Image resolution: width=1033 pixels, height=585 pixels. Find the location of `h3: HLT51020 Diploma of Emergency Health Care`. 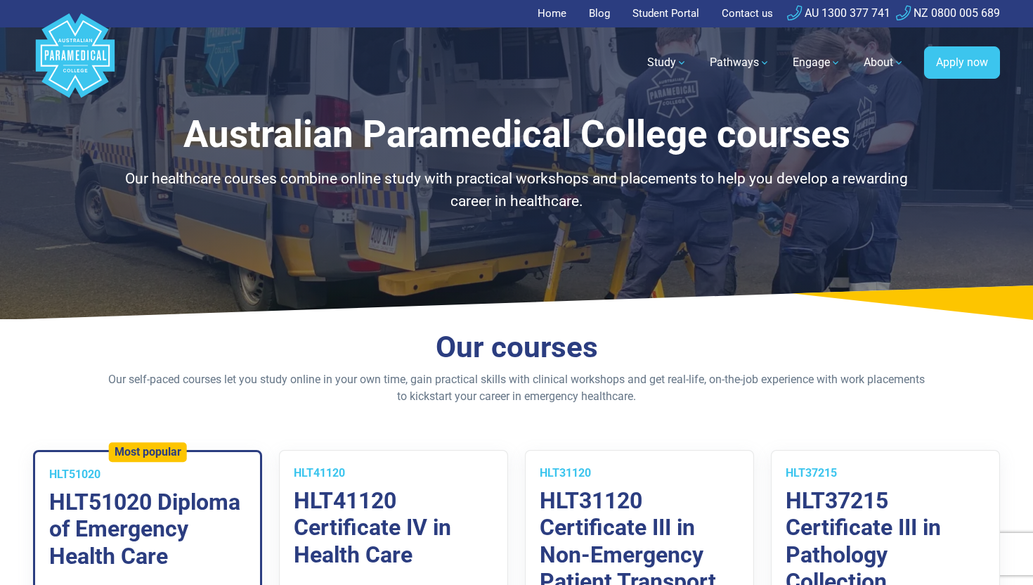

h3: HLT51020 Diploma of Emergency Health Care is located at coordinates (148, 528).